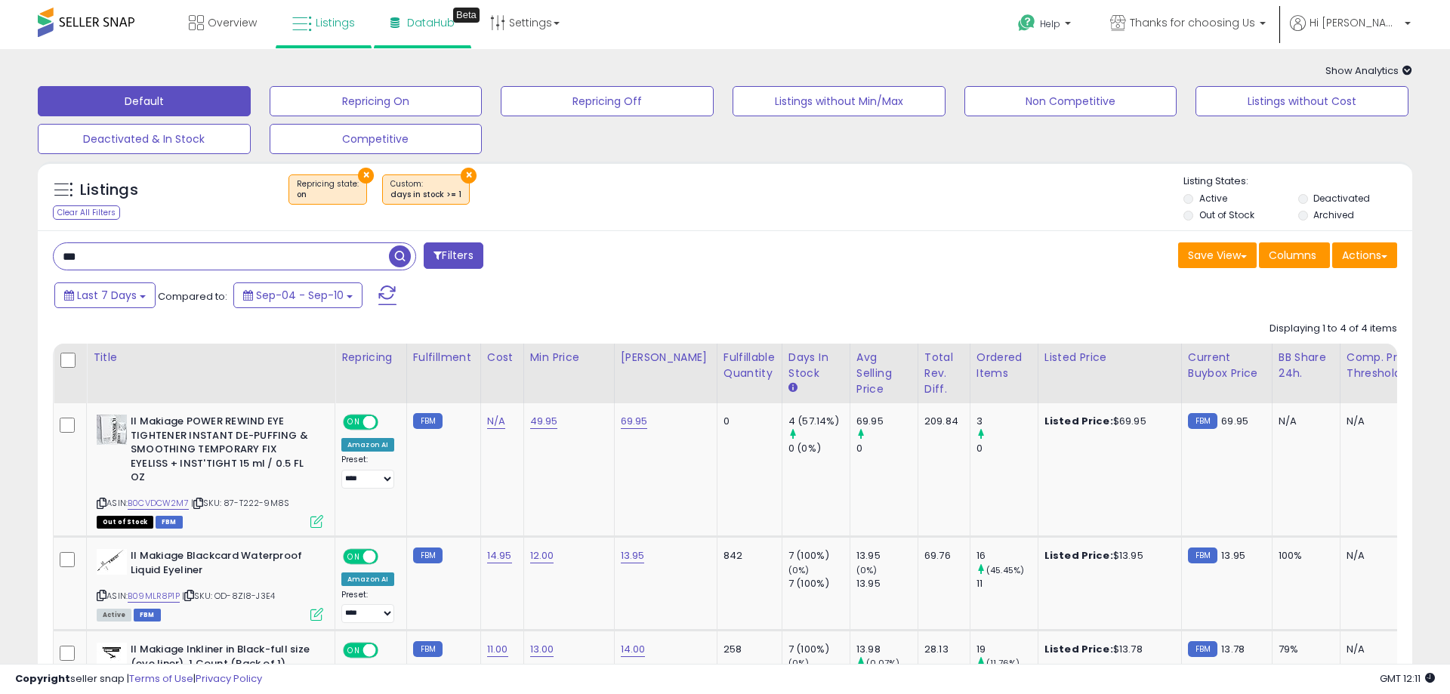  What do you see at coordinates (1226, 365) in the screenshot?
I see `div: Current Buybox Price` at bounding box center [1226, 365].